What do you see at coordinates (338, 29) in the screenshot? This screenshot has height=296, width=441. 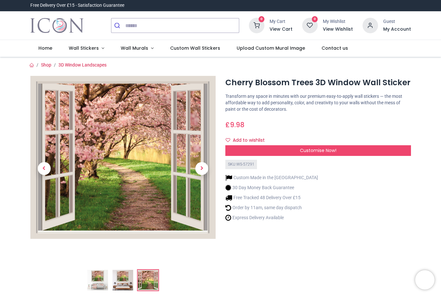 I see `h6: View Wishlist` at bounding box center [338, 29].